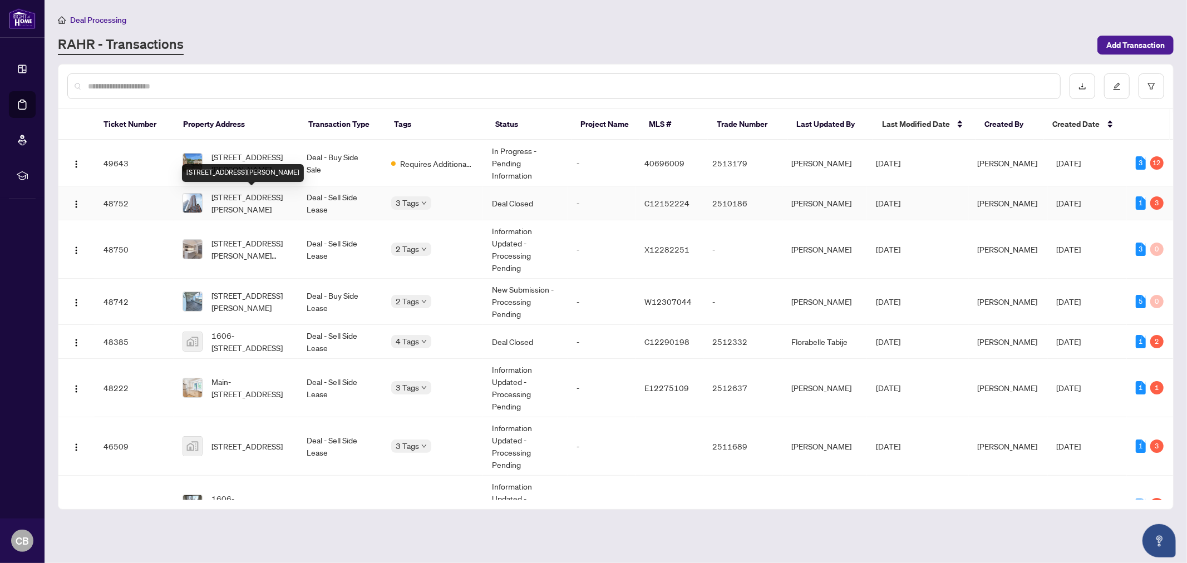  I want to click on div: 12, so click(1157, 163).